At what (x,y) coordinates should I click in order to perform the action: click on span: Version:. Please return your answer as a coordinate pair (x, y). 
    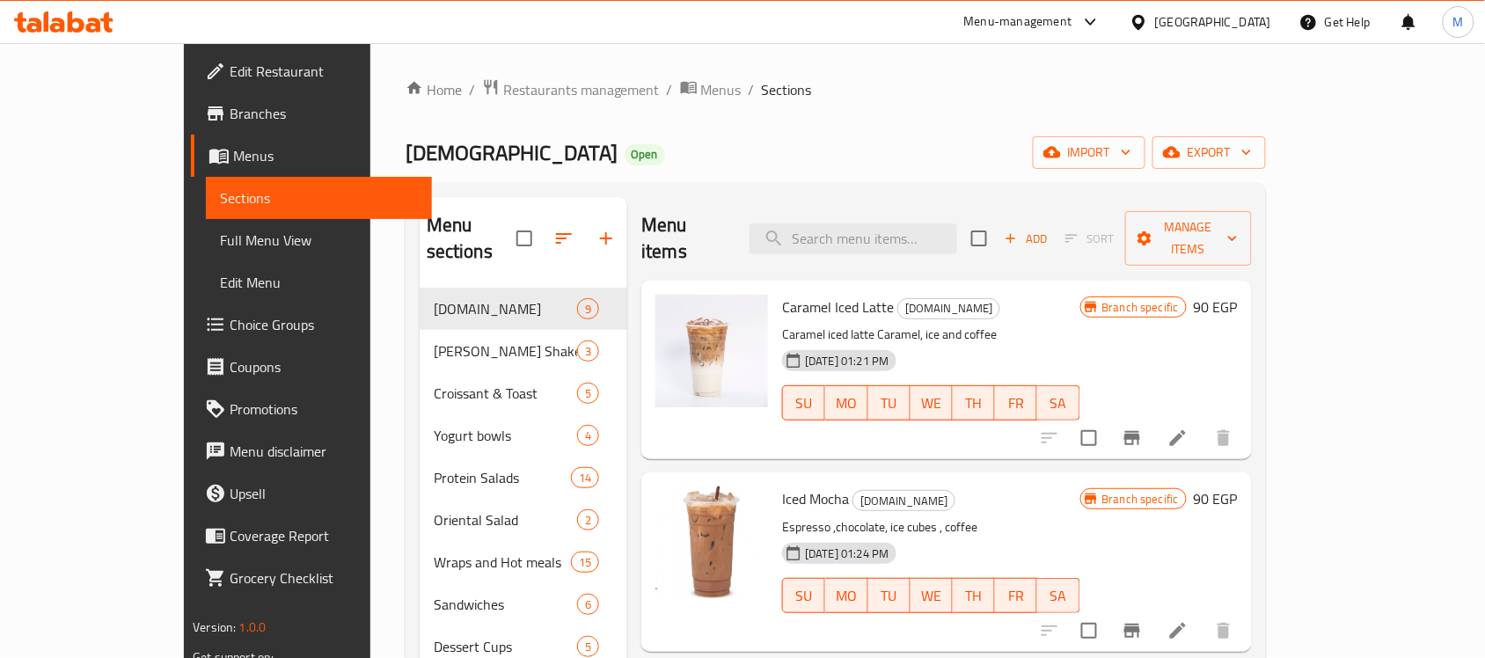
    Looking at the image, I should click on (214, 627).